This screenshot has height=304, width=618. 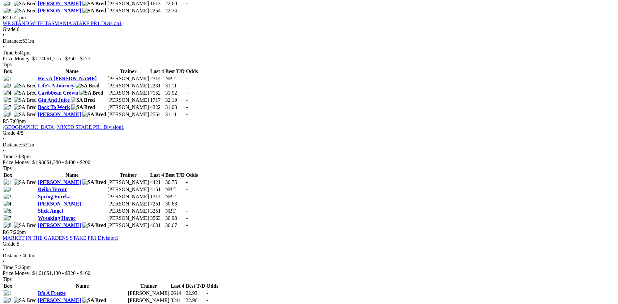 What do you see at coordinates (175, 225) in the screenshot?
I see `td: 30.67` at bounding box center [175, 225].